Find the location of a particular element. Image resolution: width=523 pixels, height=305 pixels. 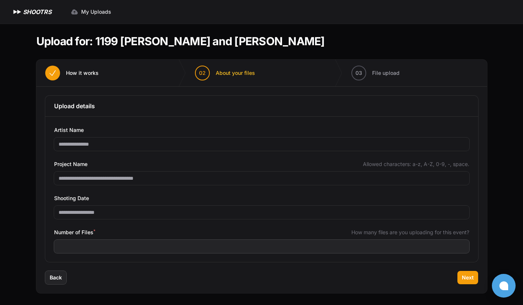

a: My Uploads is located at coordinates (91, 12).